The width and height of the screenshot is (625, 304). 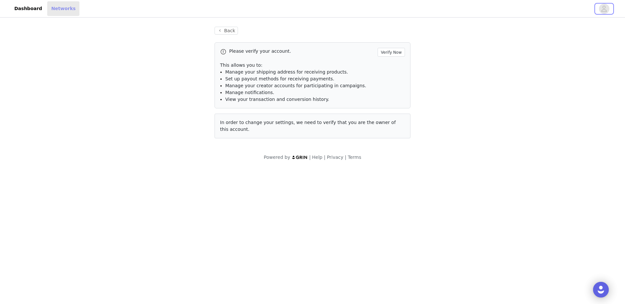 I want to click on a: Help, so click(x=317, y=157).